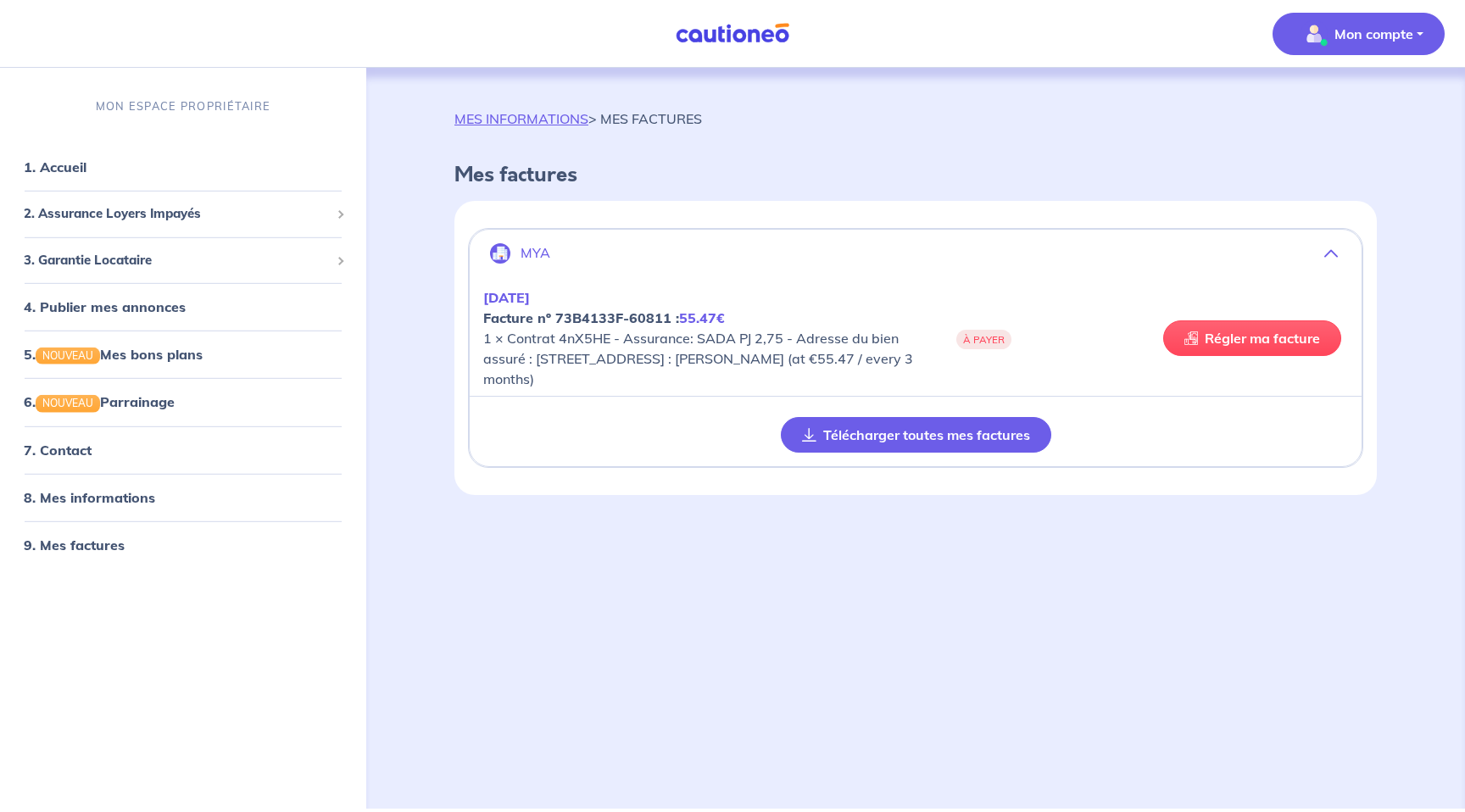  I want to click on button: illu_account_valid_menu.svgMon compte, so click(1358, 34).